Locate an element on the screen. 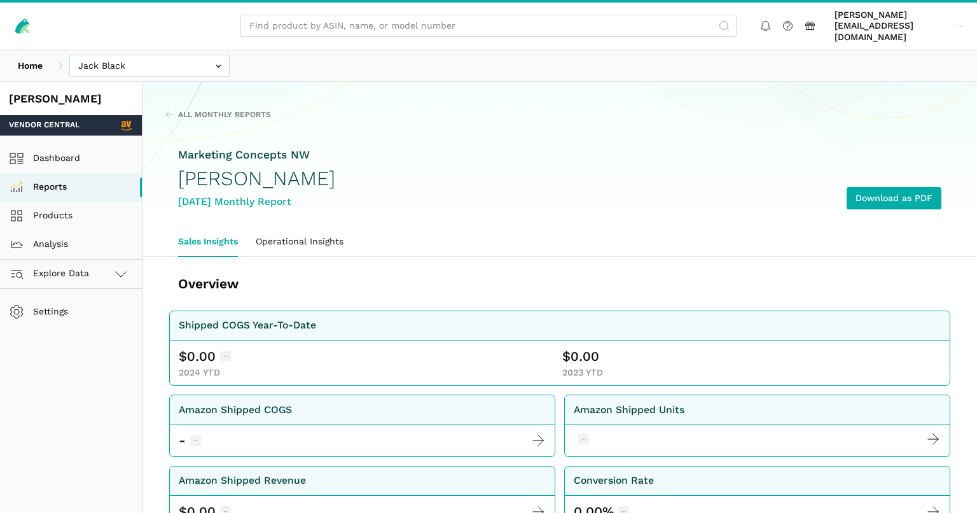 This screenshot has width=977, height=513. a: All Monthly Reports is located at coordinates (218, 115).